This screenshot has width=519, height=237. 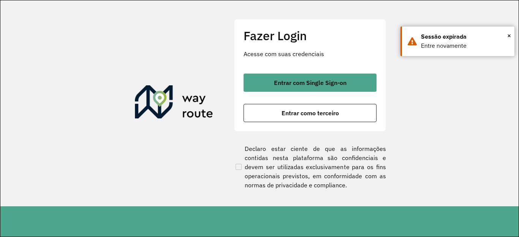 What do you see at coordinates (310, 167) in the screenshot?
I see `label: Declaro estar ciente de que as informações contidas nesta plataforma são confidenciais e devem se...` at bounding box center [310, 167].